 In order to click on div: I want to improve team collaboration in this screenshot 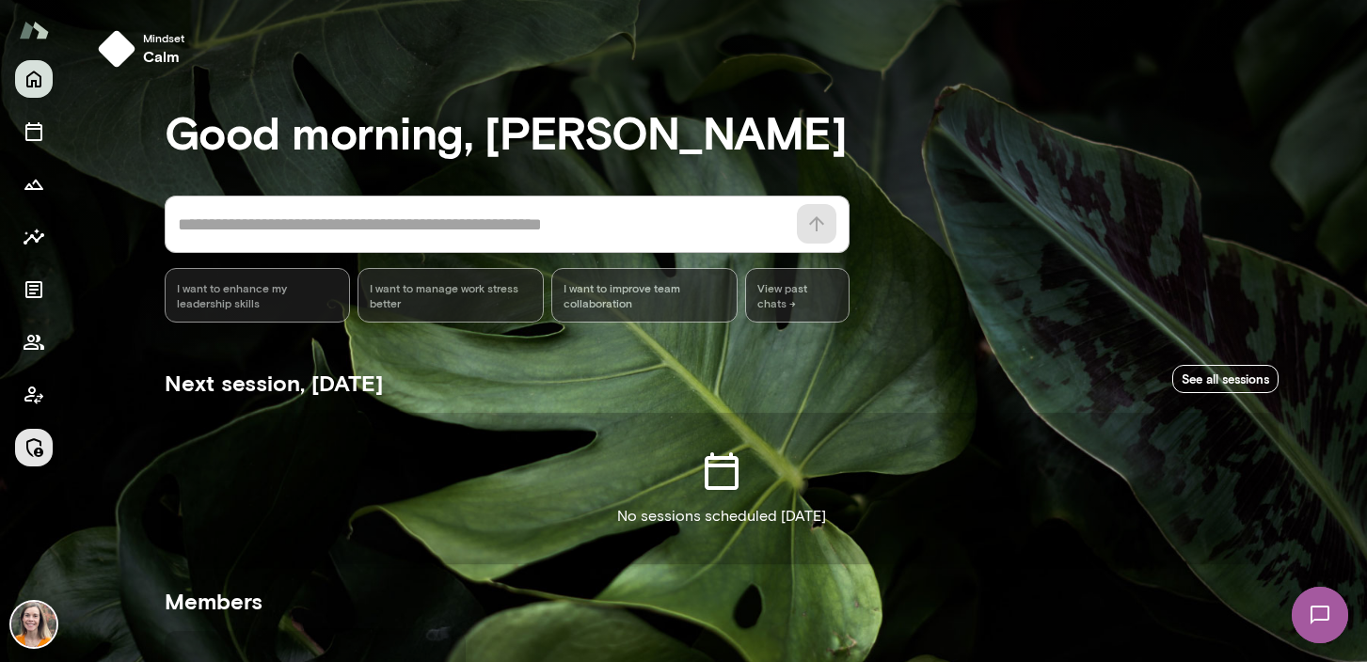, I will do `click(645, 295)`.